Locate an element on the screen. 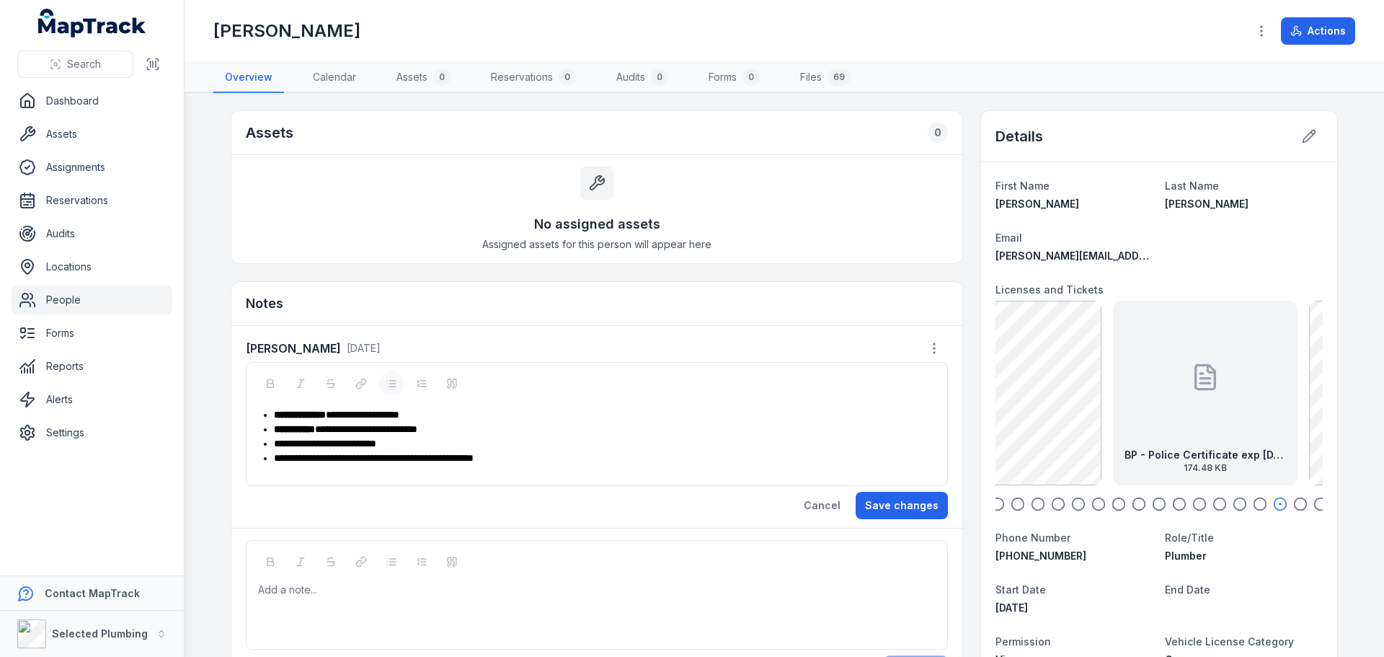  a: Overview is located at coordinates (249, 78).